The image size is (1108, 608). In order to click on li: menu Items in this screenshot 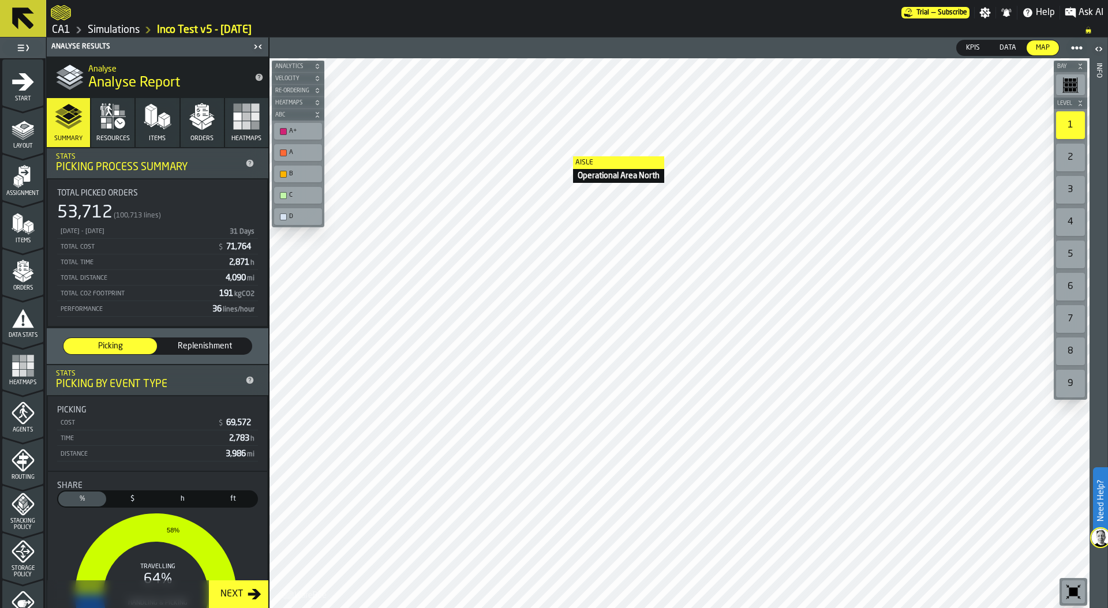, I will do `click(23, 224)`.